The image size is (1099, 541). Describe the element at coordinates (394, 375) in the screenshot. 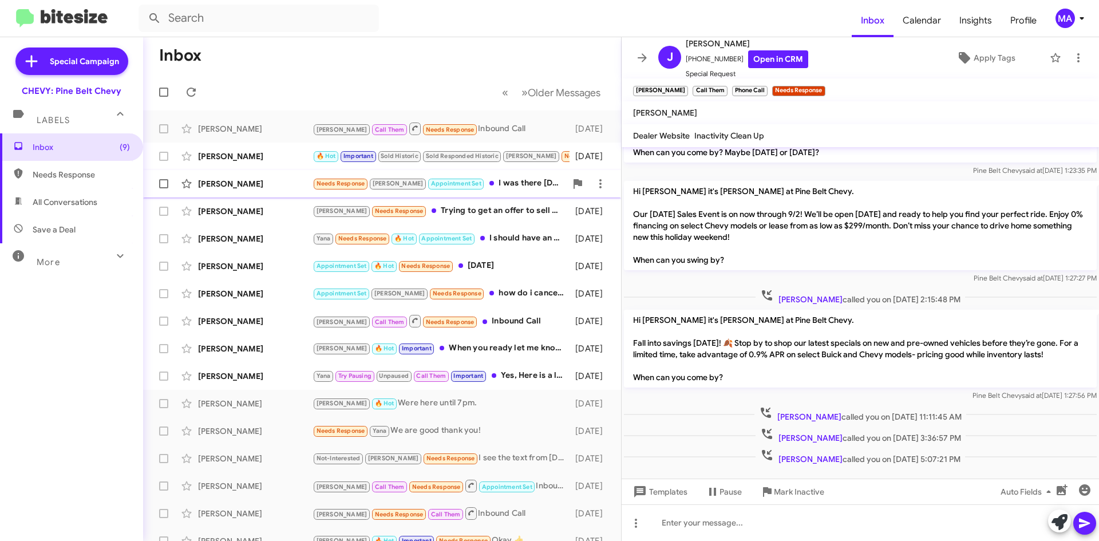

I see `span: Unpaused` at that location.